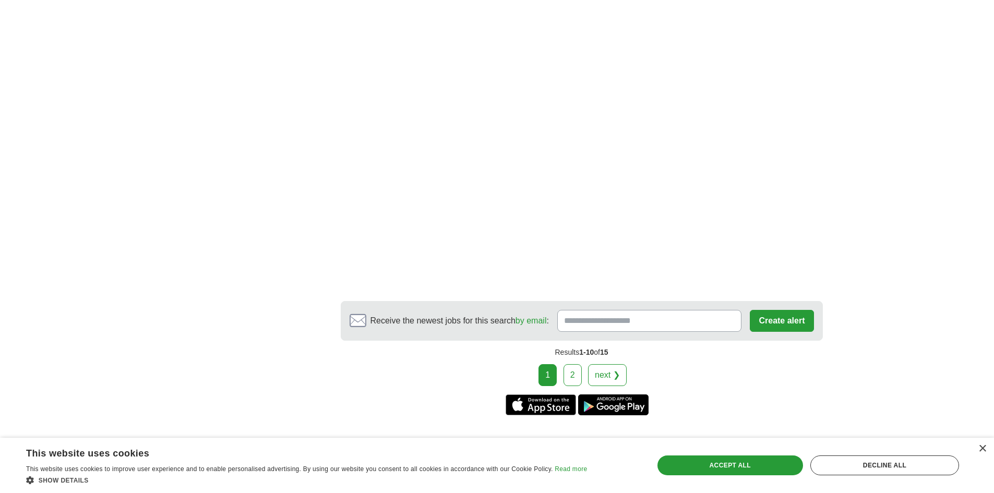 The image size is (994, 493). What do you see at coordinates (582, 352) in the screenshot?
I see `div: Results of` at bounding box center [582, 352].